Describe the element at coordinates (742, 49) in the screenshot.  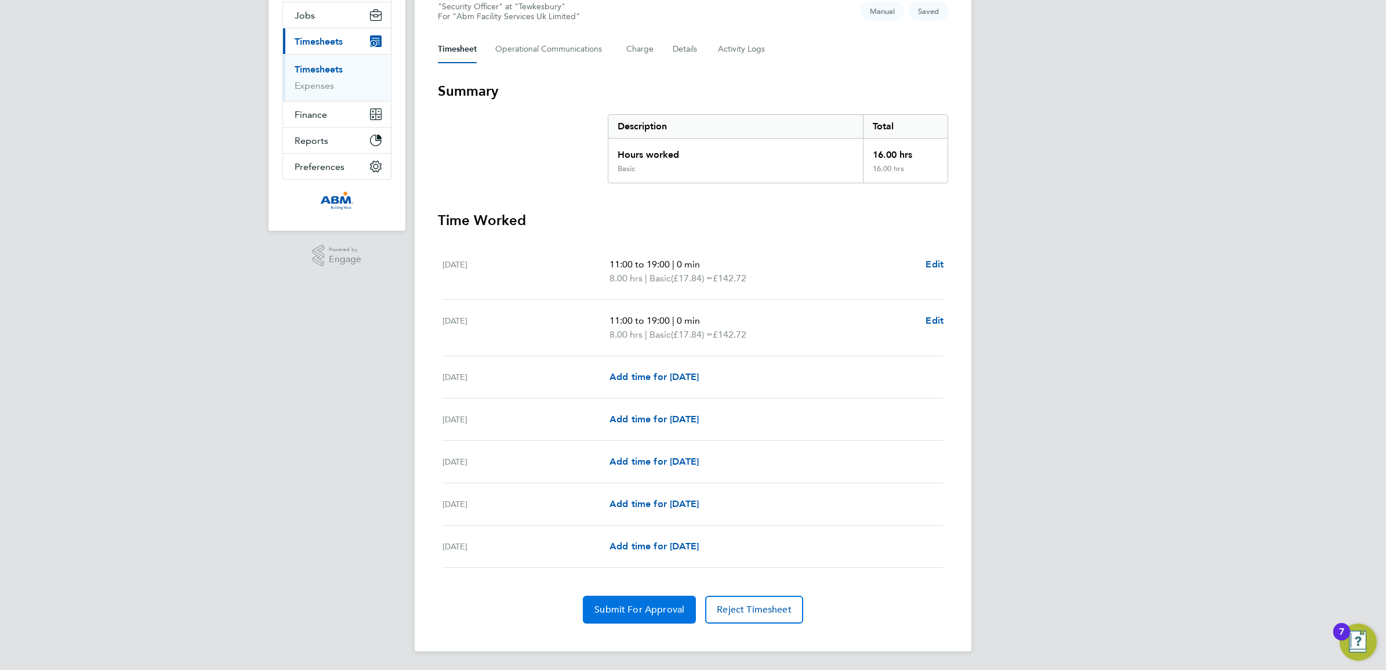
I see `button: Activity Logs` at that location.